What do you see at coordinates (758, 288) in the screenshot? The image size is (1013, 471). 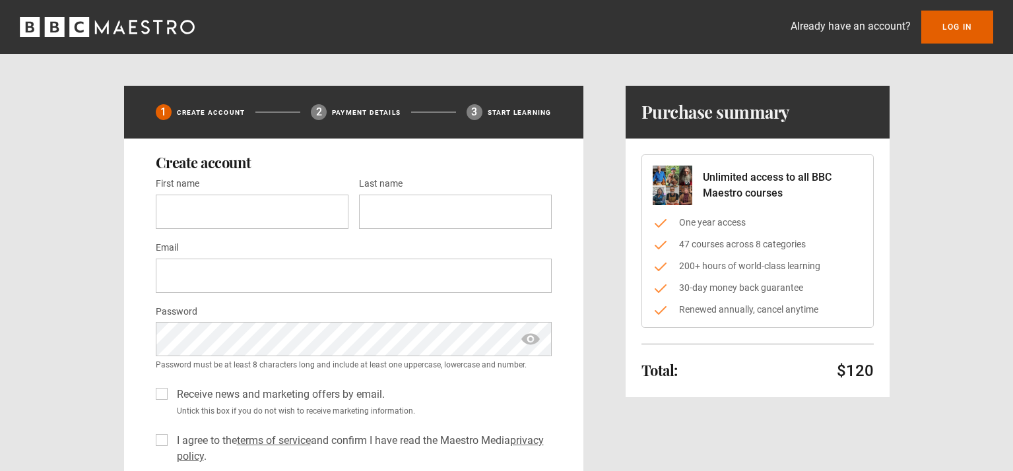 I see `li: 30-day money back guarantee` at bounding box center [758, 288].